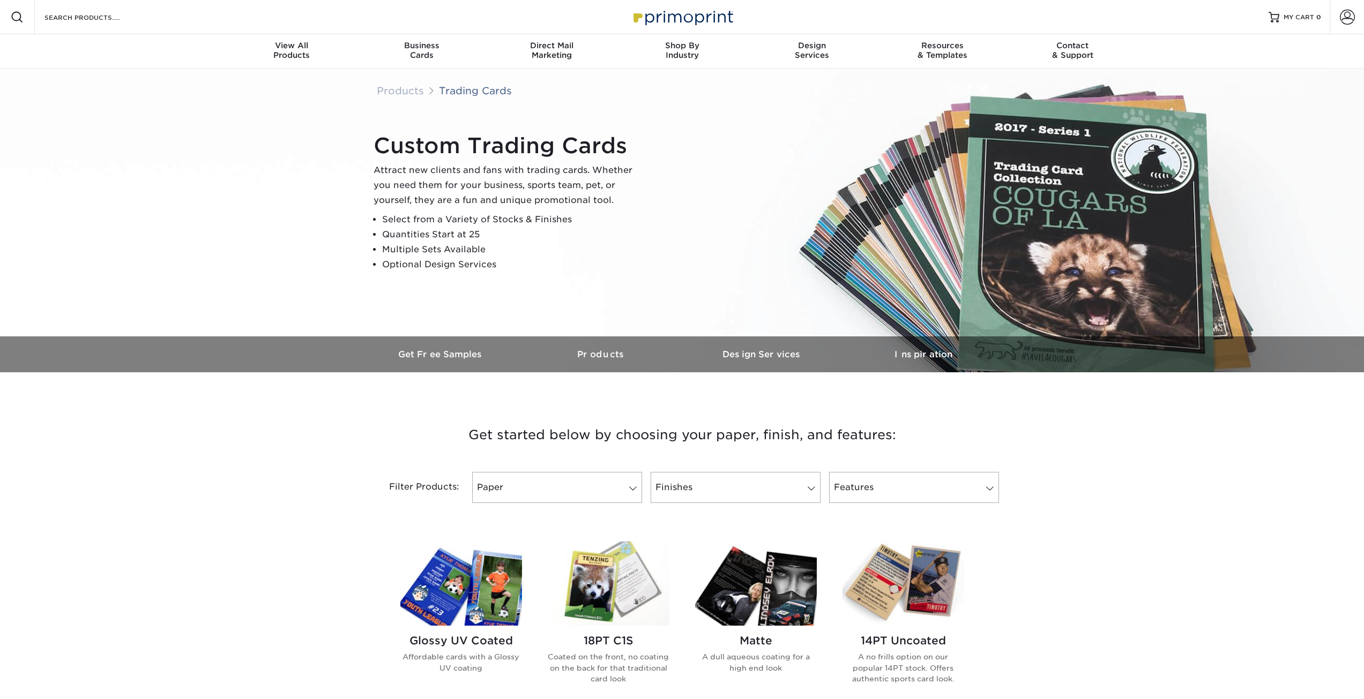 This screenshot has width=1364, height=699. I want to click on div: Services, so click(812, 50).